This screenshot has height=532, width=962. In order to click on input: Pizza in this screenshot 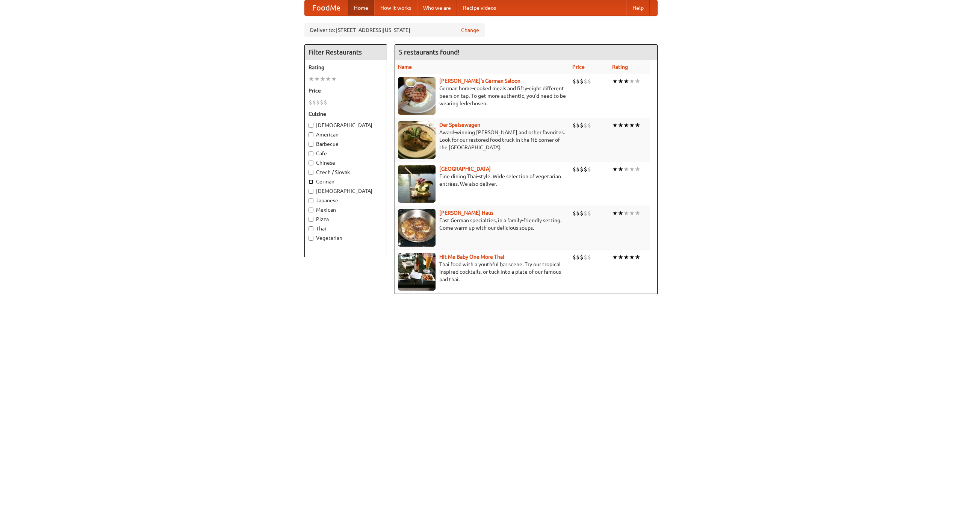, I will do `click(311, 219)`.